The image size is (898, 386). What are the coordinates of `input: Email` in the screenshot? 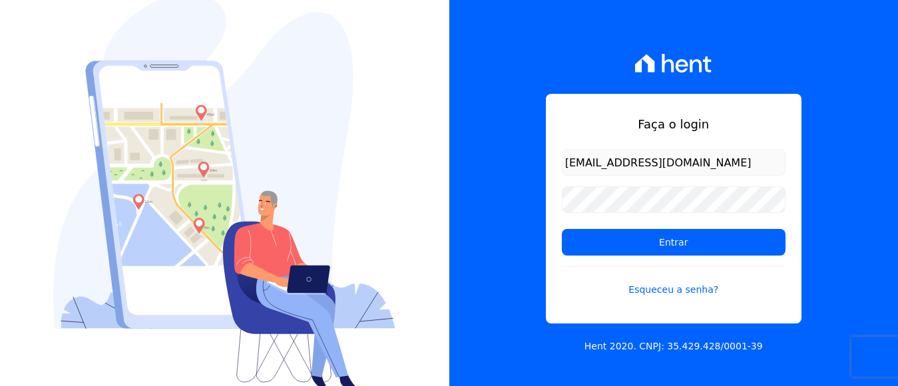 It's located at (674, 162).